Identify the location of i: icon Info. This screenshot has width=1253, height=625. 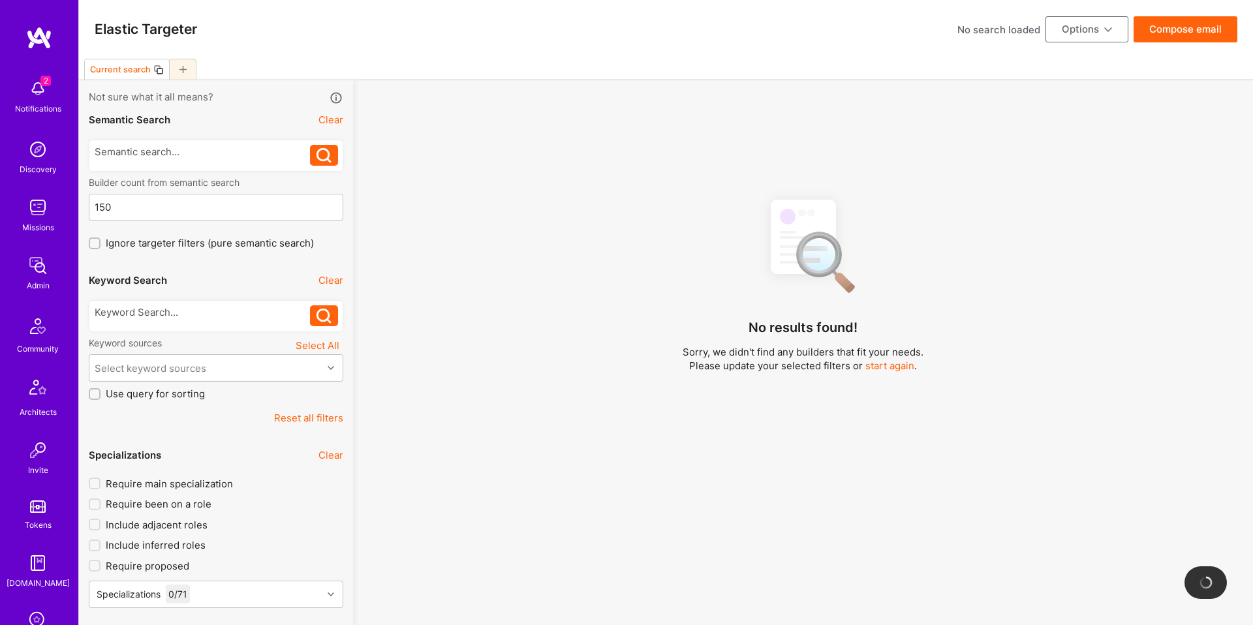
(336, 98).